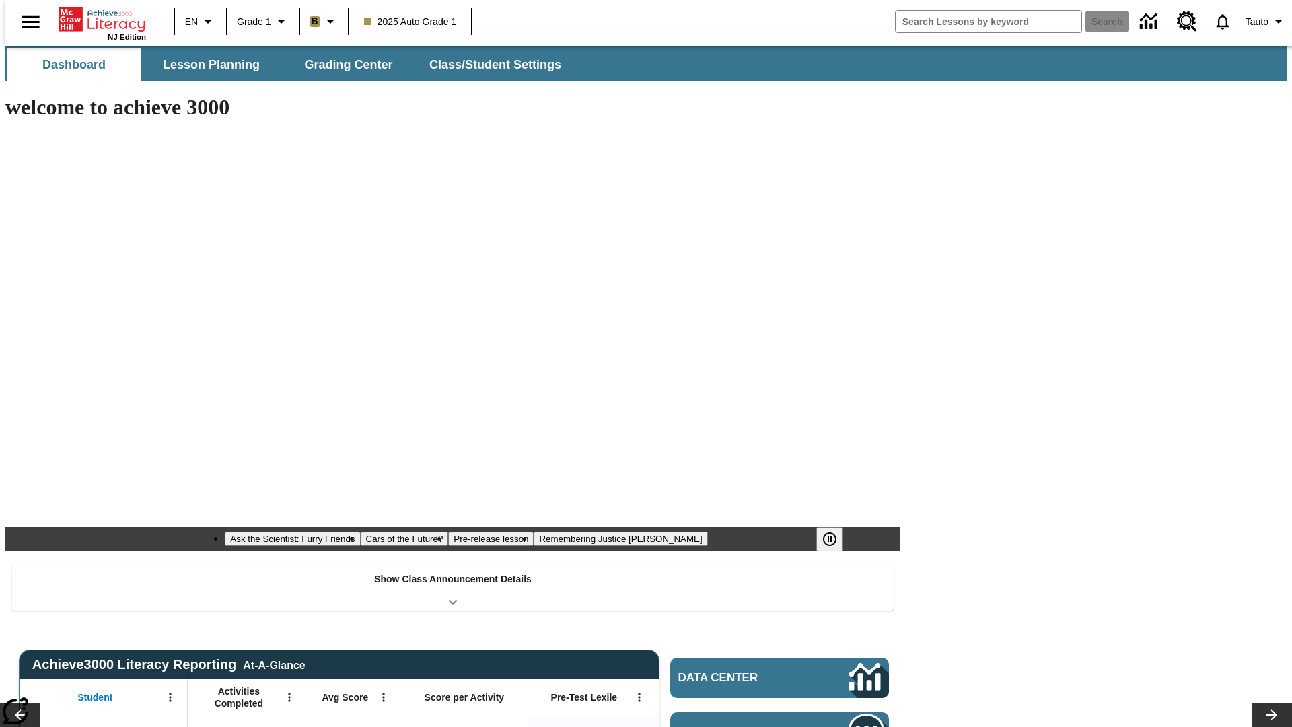 This screenshot has height=727, width=1292. What do you see at coordinates (1272, 715) in the screenshot?
I see `button: Lesson carousel, Next` at bounding box center [1272, 715].